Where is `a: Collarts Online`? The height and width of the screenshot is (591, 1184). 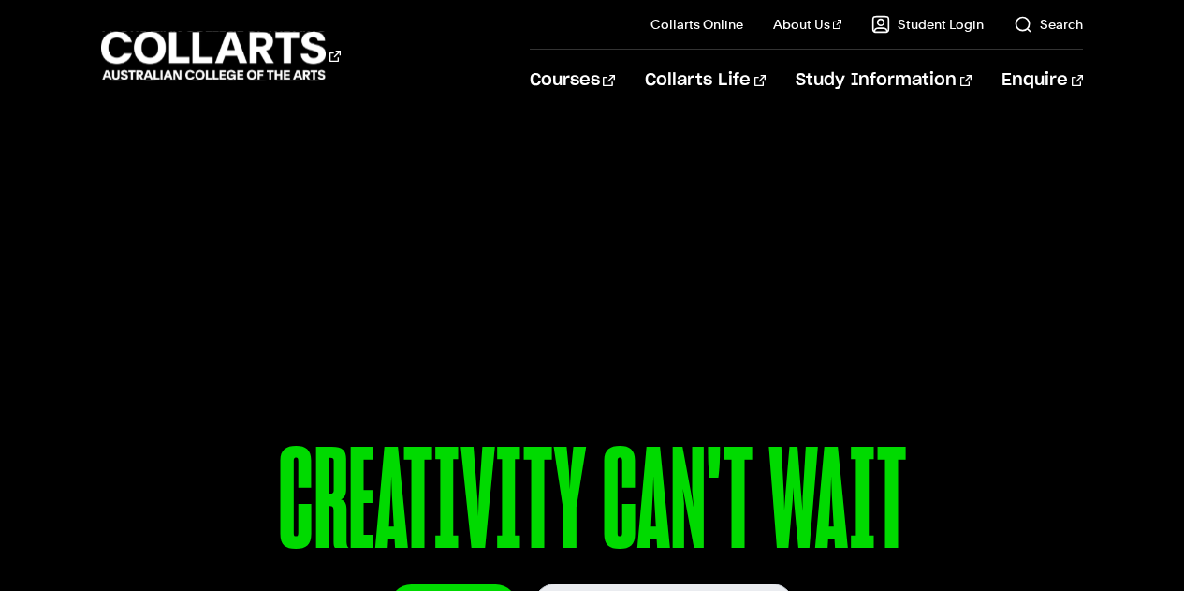
a: Collarts Online is located at coordinates (697, 24).